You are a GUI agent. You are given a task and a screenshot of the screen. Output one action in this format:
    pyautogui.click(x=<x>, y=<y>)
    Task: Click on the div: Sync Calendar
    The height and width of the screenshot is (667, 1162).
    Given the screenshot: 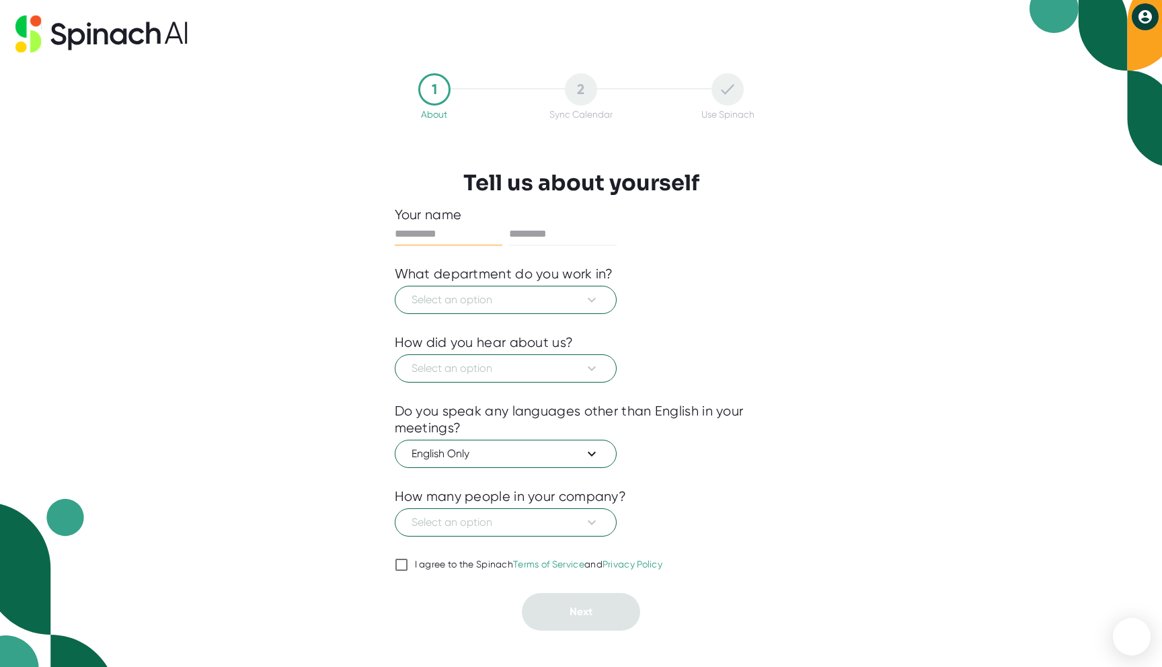 What is the action you would take?
    pyautogui.click(x=581, y=114)
    